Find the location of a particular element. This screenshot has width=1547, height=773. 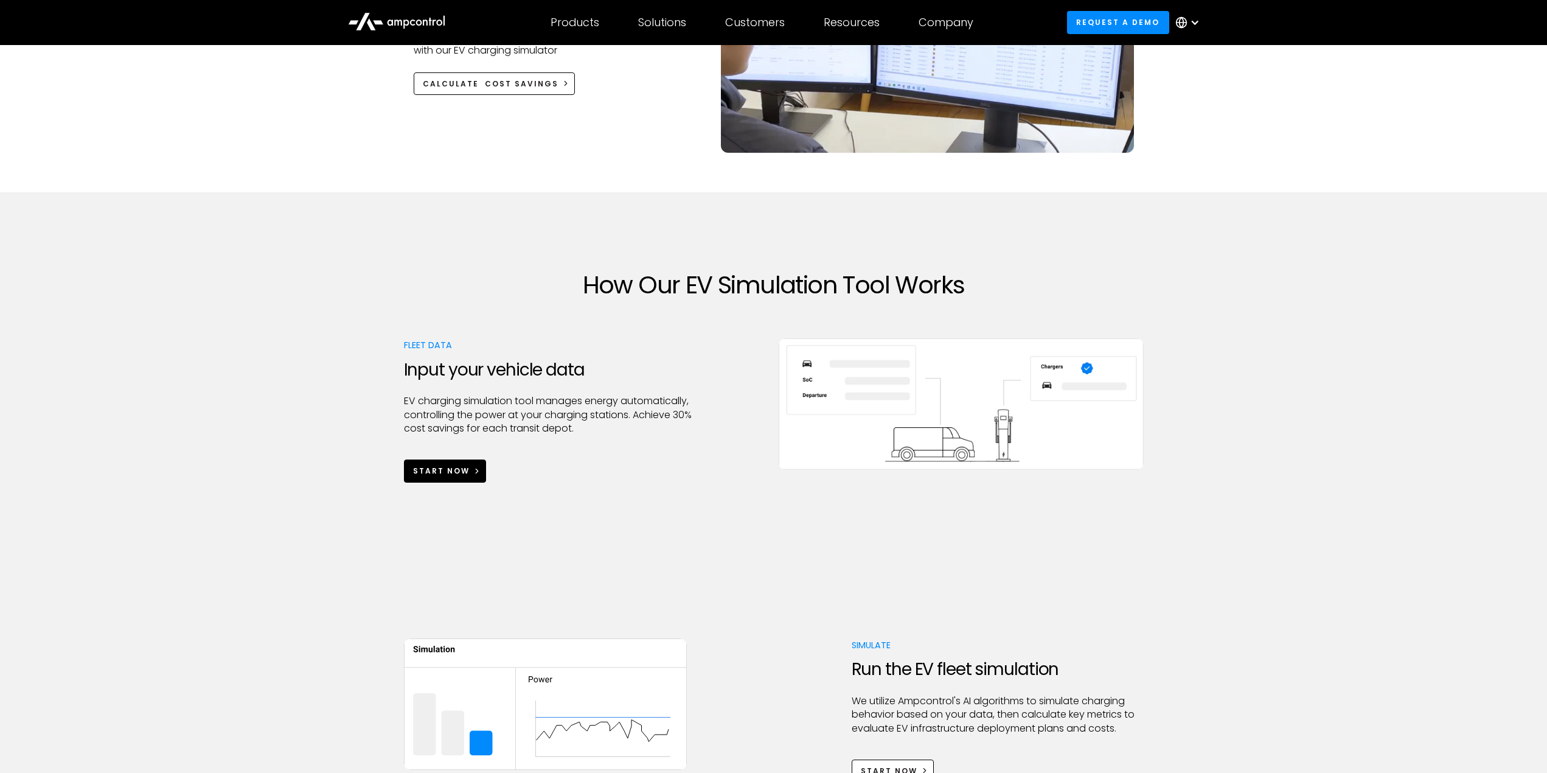

p: EV charging simulation tool manages energy automatically, controlling the power at your charging ... is located at coordinates (550, 414).